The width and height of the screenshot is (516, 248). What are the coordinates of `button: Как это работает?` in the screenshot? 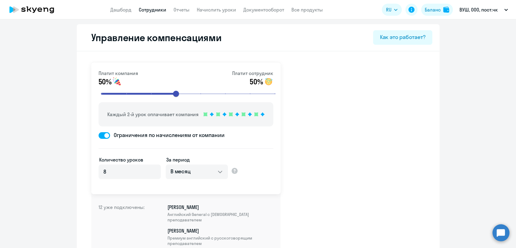 It's located at (402, 37).